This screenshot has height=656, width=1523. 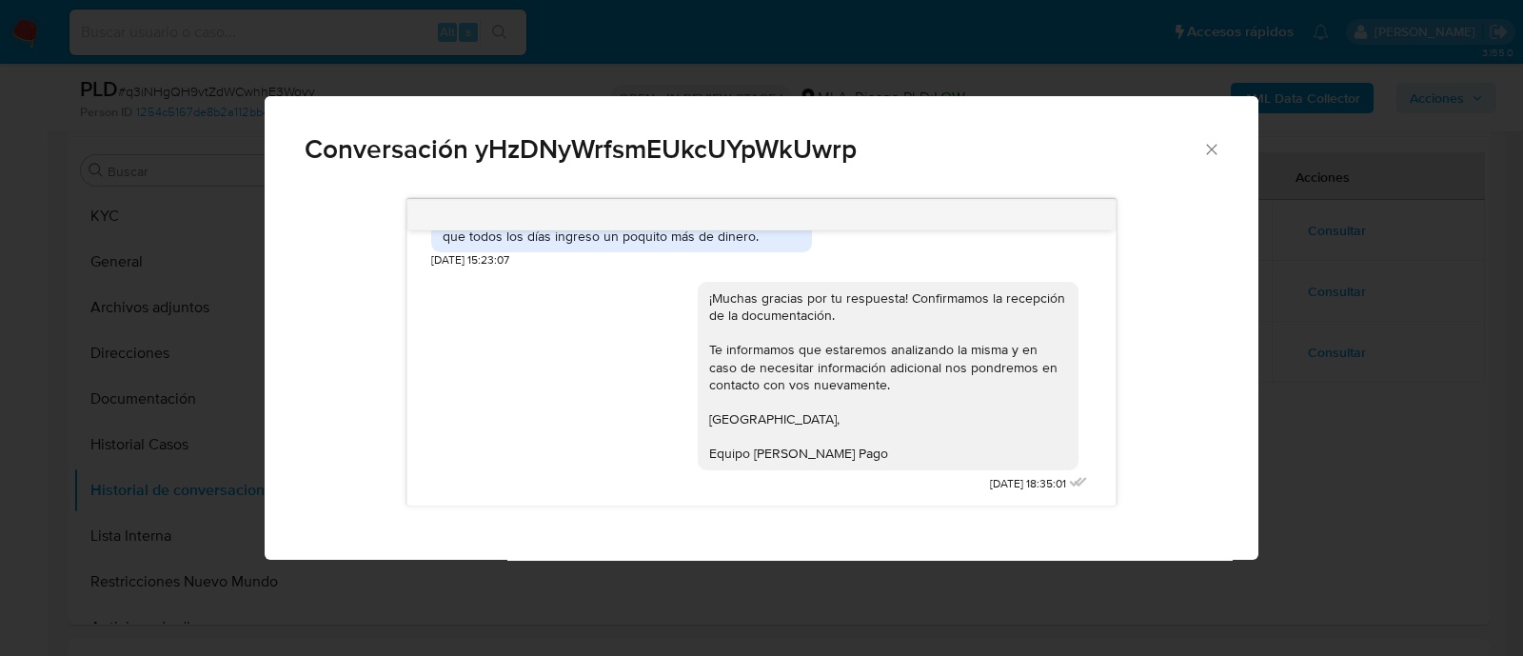 I want to click on span: Conversación yHzDNyWrfsmEUkcUYpWkUwrp, so click(x=753, y=149).